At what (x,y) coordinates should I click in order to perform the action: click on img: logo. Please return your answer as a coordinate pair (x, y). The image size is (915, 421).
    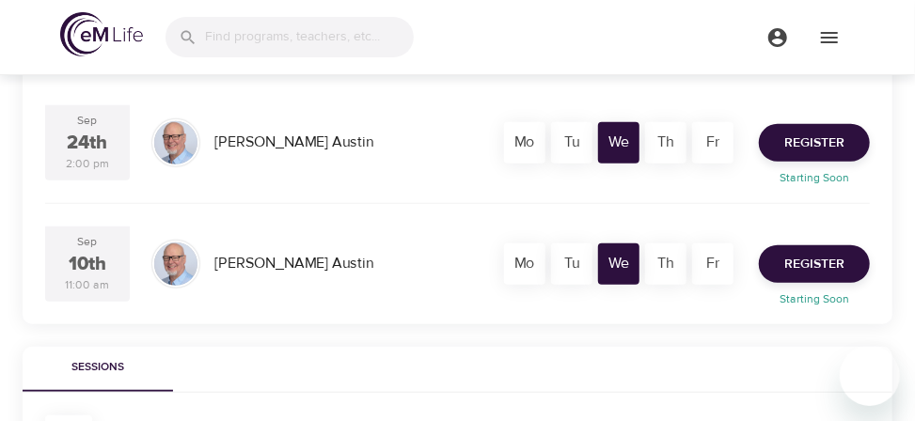
    Looking at the image, I should click on (102, 34).